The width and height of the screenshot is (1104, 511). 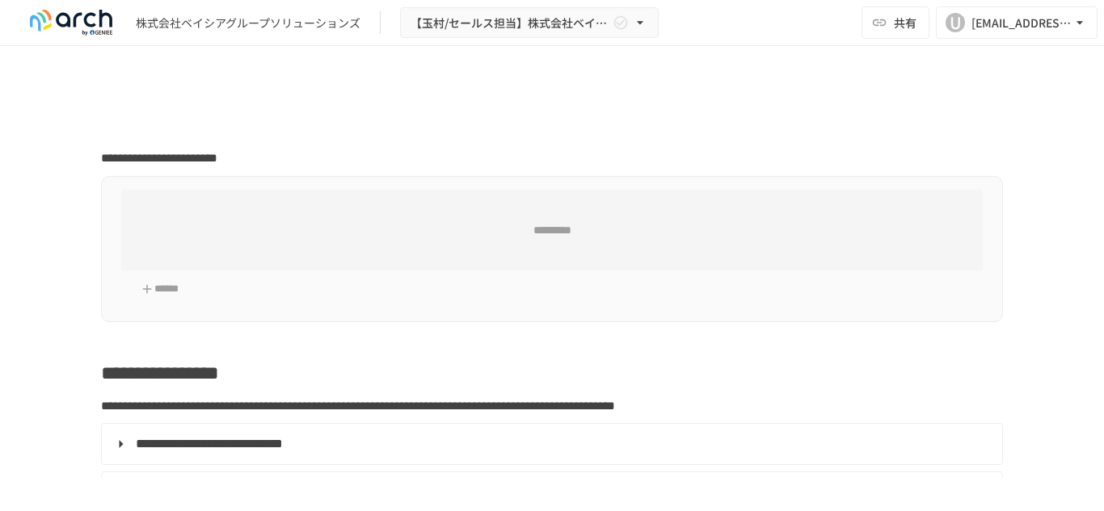 What do you see at coordinates (955, 23) in the screenshot?
I see `div: U` at bounding box center [955, 23].